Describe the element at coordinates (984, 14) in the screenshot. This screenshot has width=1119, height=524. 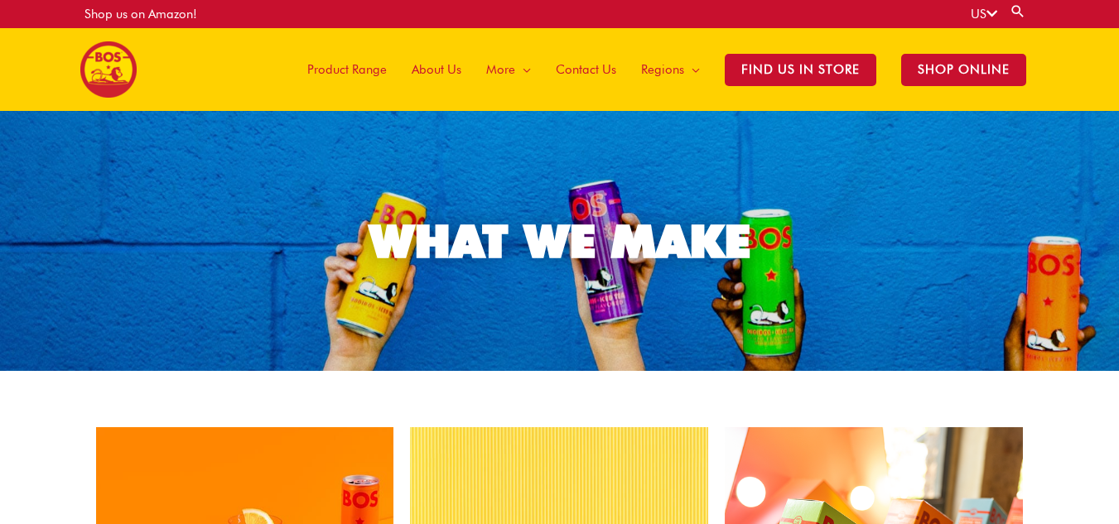
I see `a: US` at that location.